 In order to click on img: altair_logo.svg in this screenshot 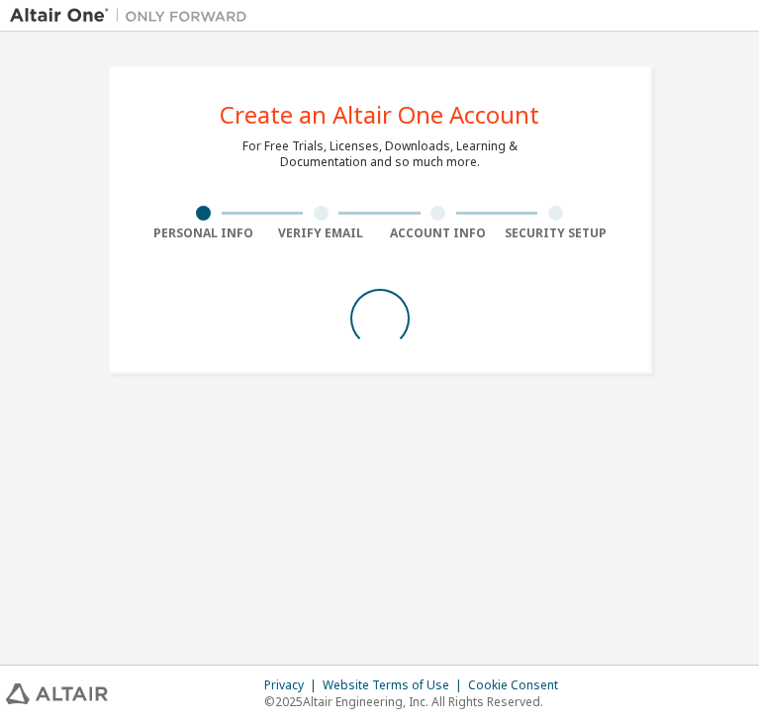, I will do `click(56, 694)`.